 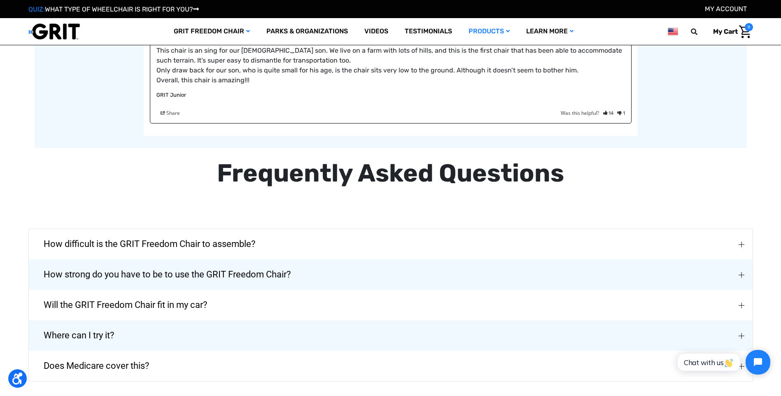 What do you see at coordinates (37, 9) in the screenshot?
I see `span: QUIZ:` at bounding box center [37, 9].